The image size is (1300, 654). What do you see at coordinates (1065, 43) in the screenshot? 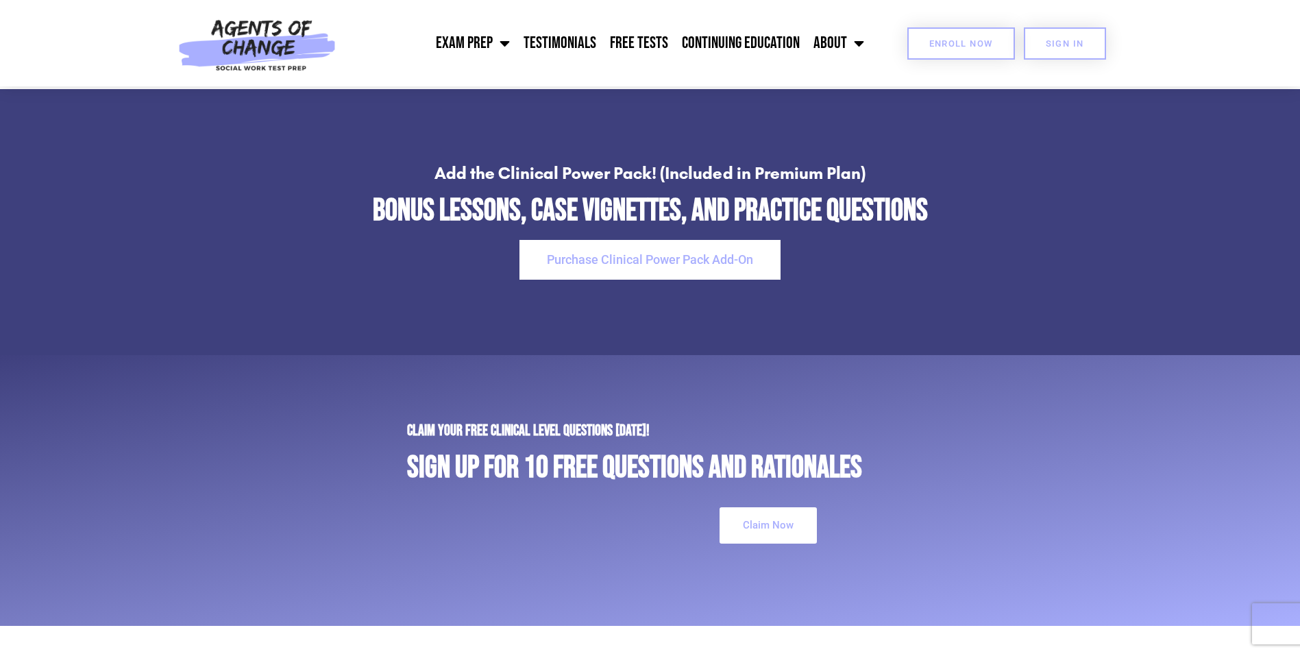
I see `span: SIGN IN` at bounding box center [1065, 43].